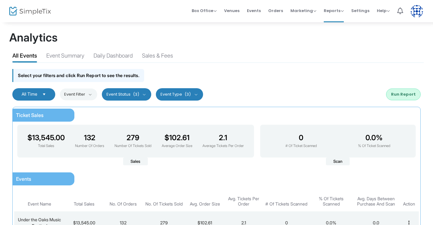 The width and height of the screenshot is (433, 225). What do you see at coordinates (376, 201) in the screenshot?
I see `span: Avg. Days Between Purchase And Scan` at bounding box center [376, 201].